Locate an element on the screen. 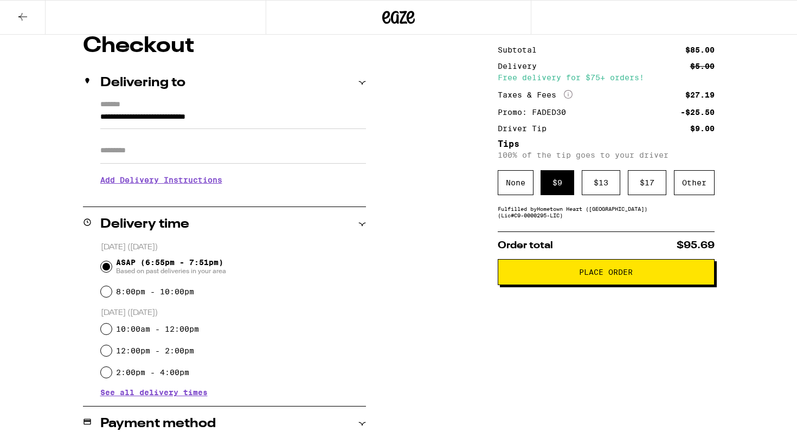 This screenshot has width=797, height=432. h2: Delivering to is located at coordinates (143, 83).